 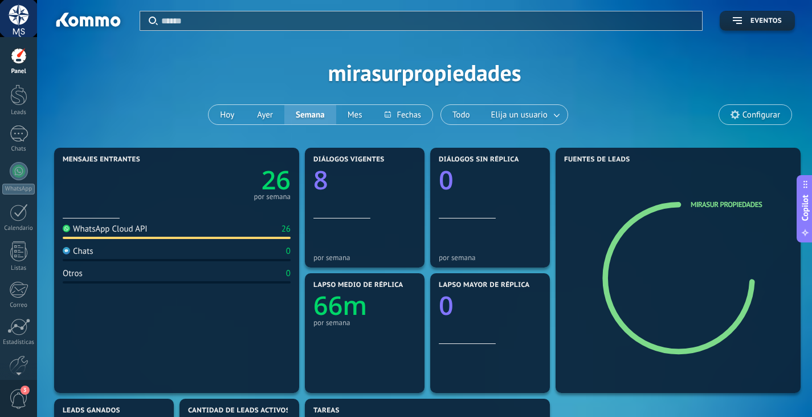 I want to click on text: 26, so click(x=276, y=180).